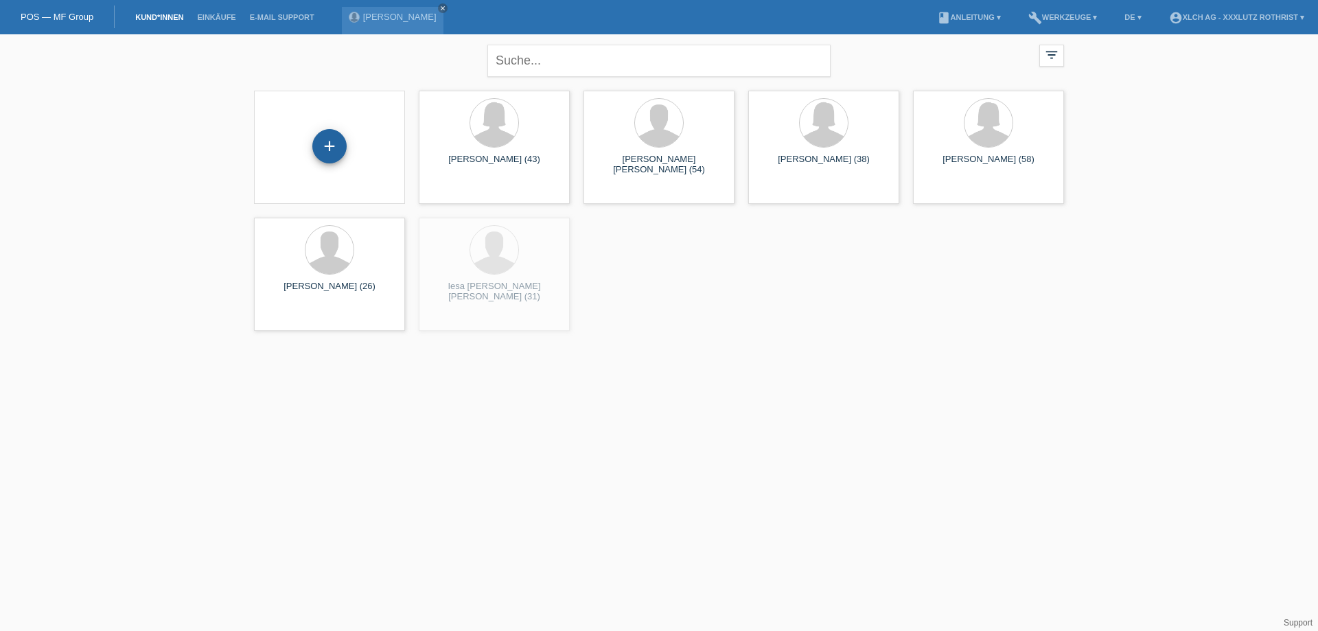  What do you see at coordinates (330, 146) in the screenshot?
I see `div: Kund*in hinzufügen` at bounding box center [330, 146].